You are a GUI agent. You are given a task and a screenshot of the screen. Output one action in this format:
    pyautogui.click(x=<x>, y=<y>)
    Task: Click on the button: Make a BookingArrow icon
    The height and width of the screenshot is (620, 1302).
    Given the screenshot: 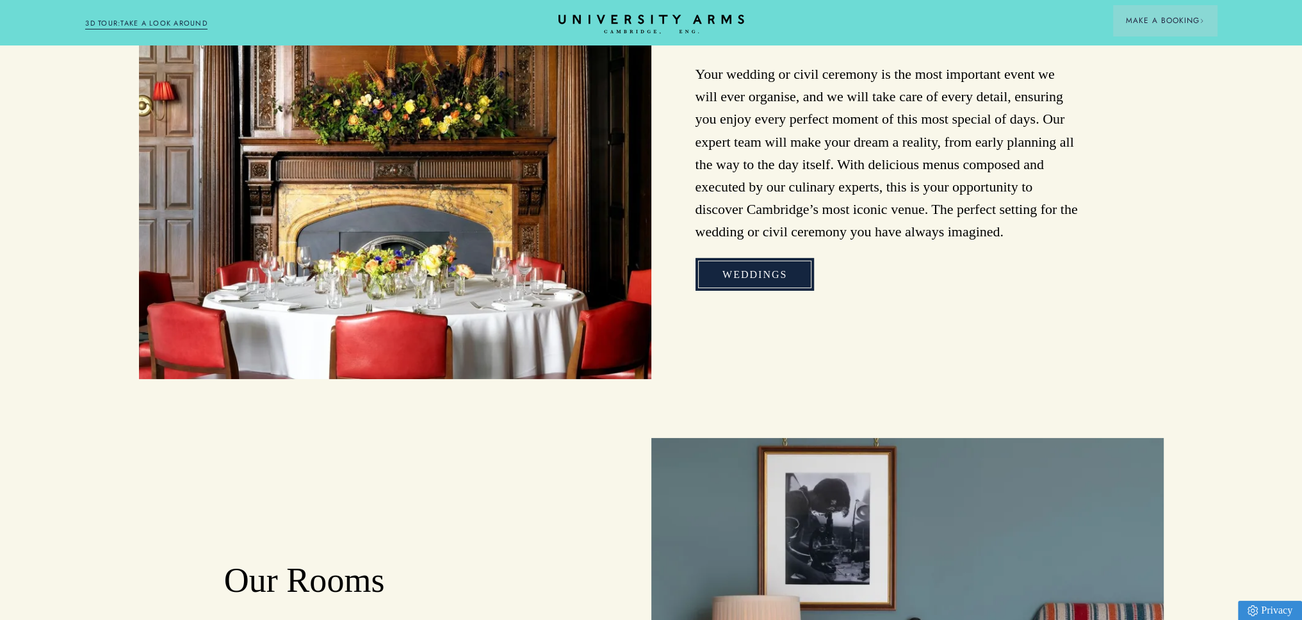 What is the action you would take?
    pyautogui.click(x=1165, y=20)
    